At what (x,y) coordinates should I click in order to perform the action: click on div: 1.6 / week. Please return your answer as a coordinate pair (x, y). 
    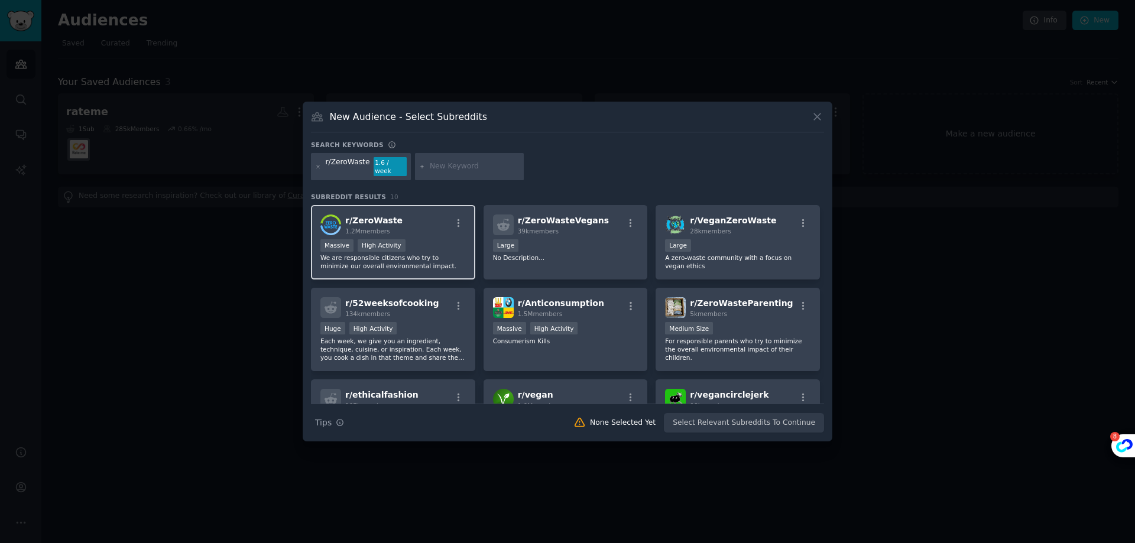
    Looking at the image, I should click on (390, 167).